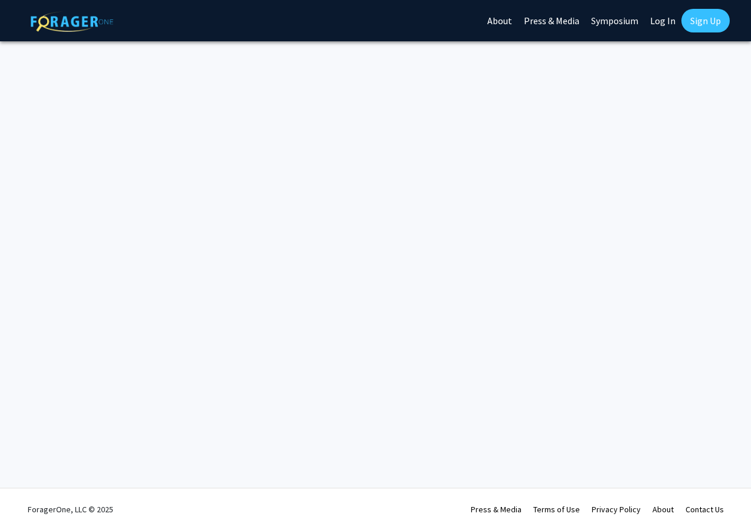  What do you see at coordinates (496, 509) in the screenshot?
I see `a: Press & Media` at bounding box center [496, 509].